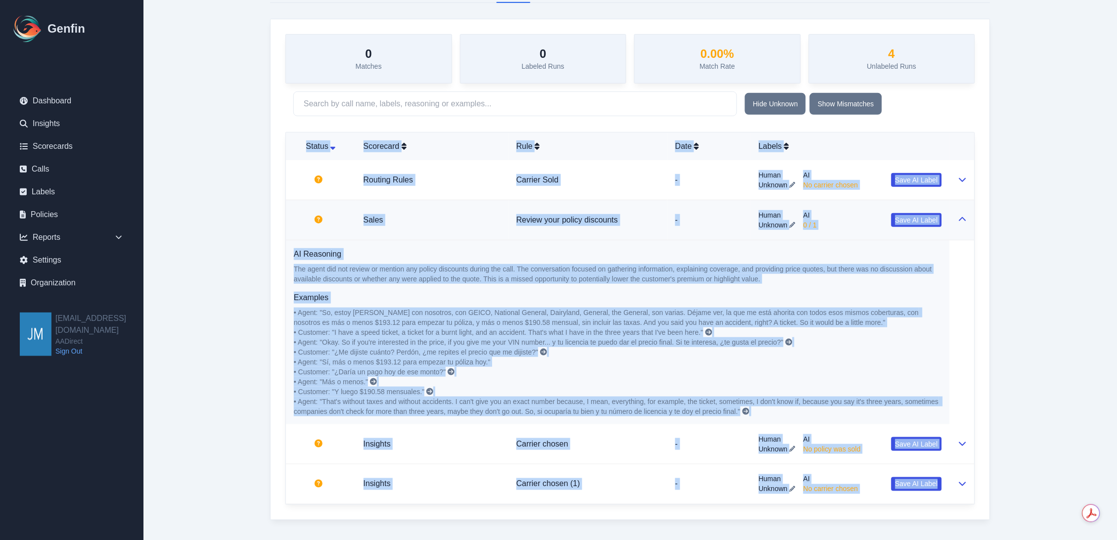 The width and height of the screenshot is (1117, 540). Describe the element at coordinates (66, 29) in the screenshot. I see `h1: Genfin` at that location.